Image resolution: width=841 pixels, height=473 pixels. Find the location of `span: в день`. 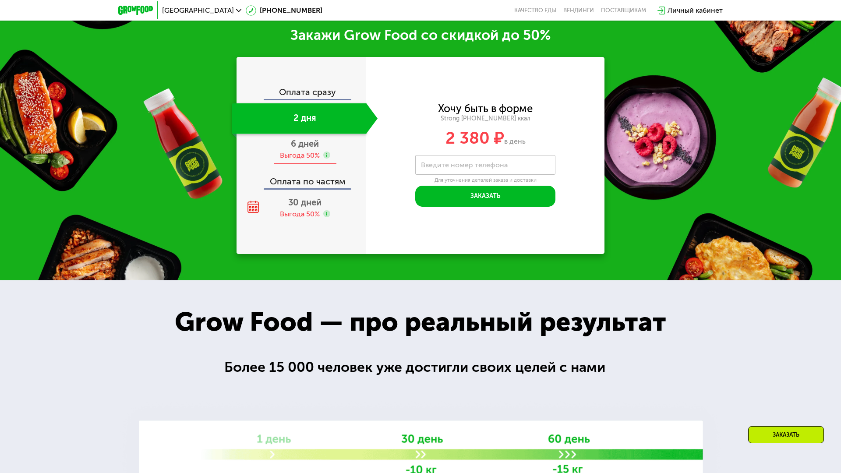

span: в день is located at coordinates (514, 141).